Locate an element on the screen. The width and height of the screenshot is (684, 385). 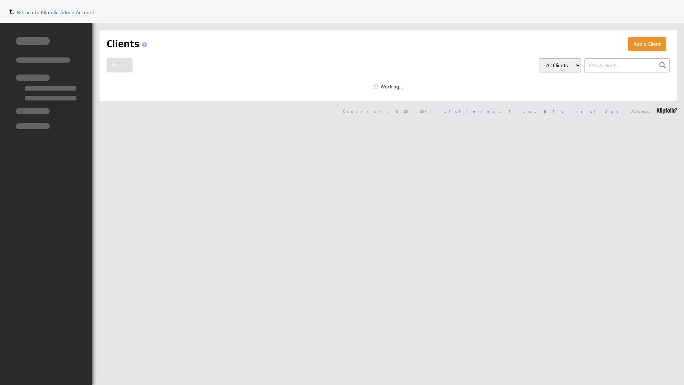
span: Copyright © 2025 is located at coordinates (422, 111).